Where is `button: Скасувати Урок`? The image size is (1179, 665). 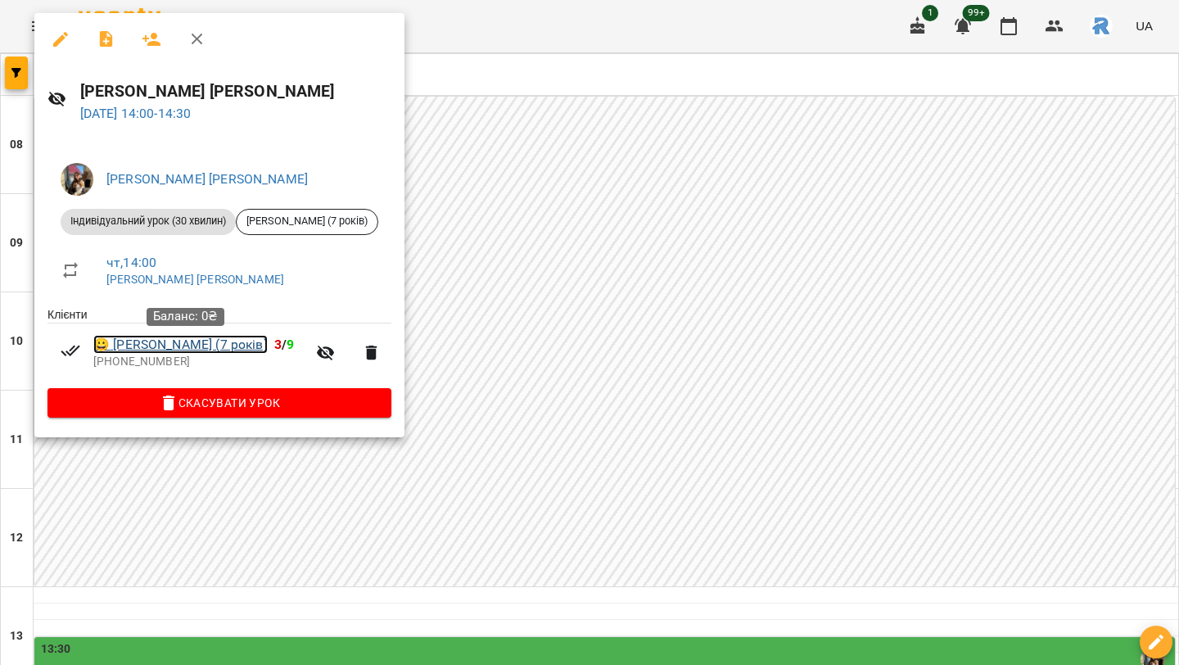 button: Скасувати Урок is located at coordinates (219, 403).